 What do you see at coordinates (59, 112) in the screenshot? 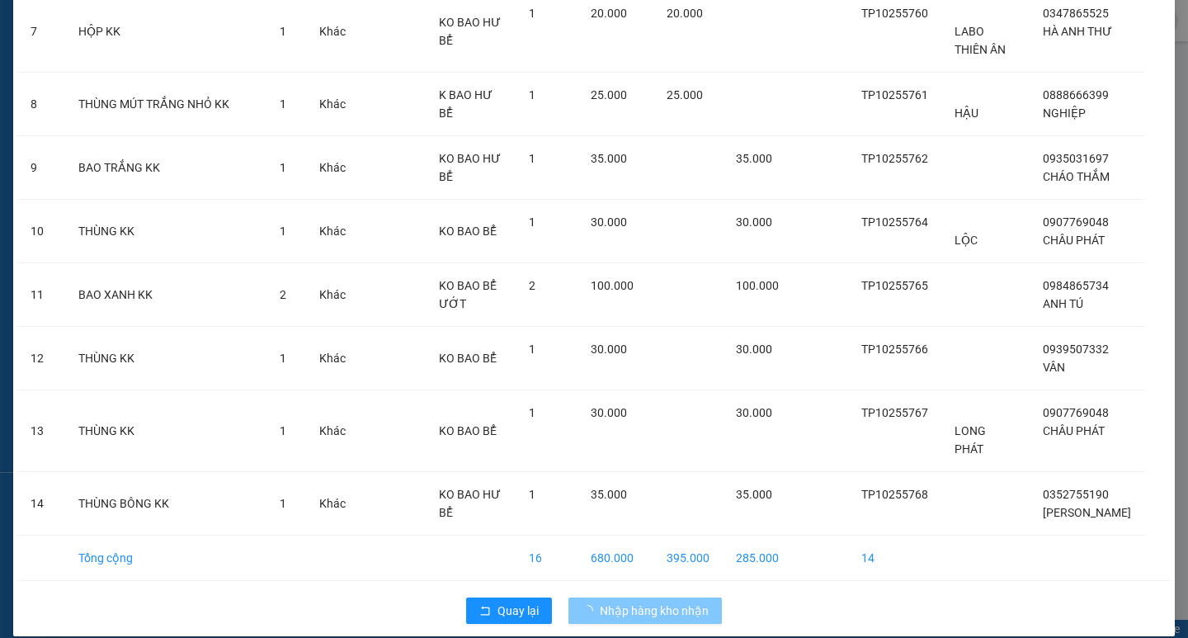
I see `span: 0932800176 -` at bounding box center [59, 112].